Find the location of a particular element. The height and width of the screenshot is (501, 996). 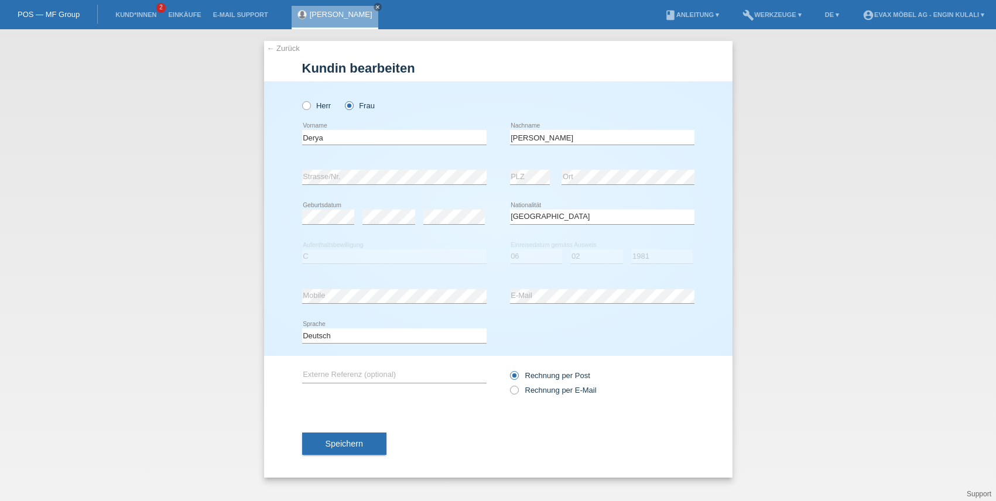

input: Rechnung per Post is located at coordinates (513, 378).